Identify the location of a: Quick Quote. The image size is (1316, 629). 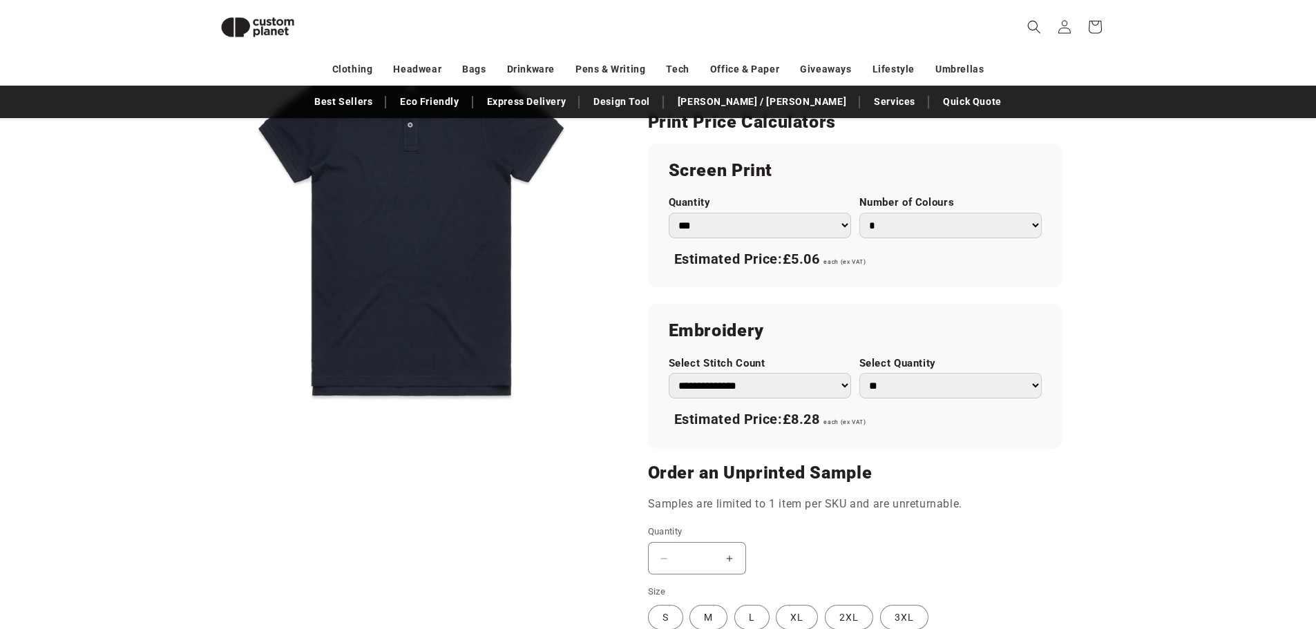
(972, 102).